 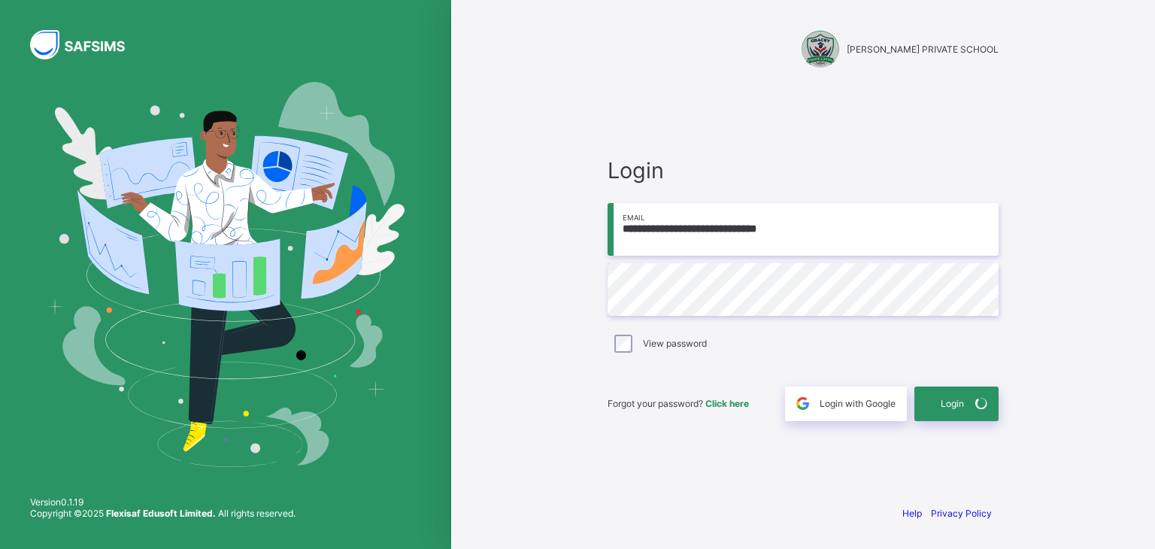 I want to click on img: Hero Image, so click(x=226, y=274).